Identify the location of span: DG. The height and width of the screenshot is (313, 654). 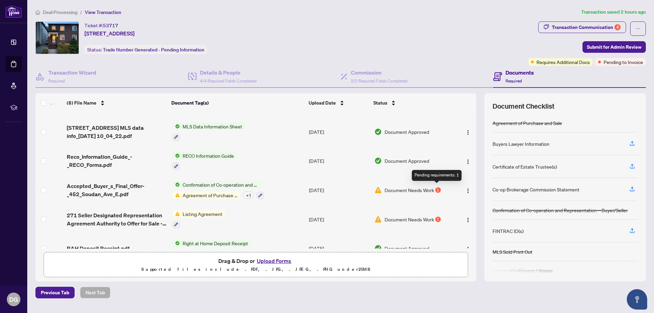
(14, 299).